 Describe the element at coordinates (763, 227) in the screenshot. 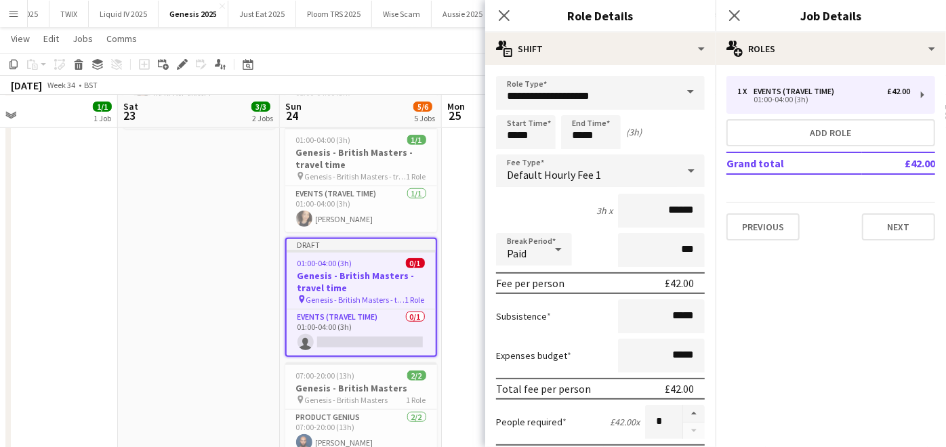

I see `button: Previous` at that location.